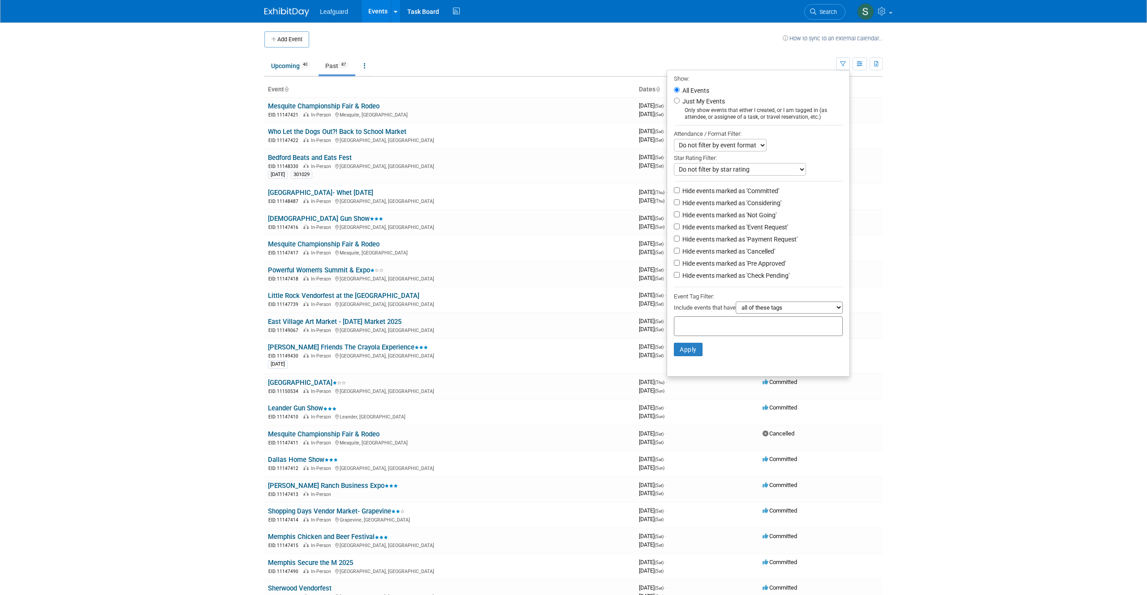 The width and height of the screenshot is (1147, 595). I want to click on label: Hide events marked as 'Cancelled', so click(728, 251).